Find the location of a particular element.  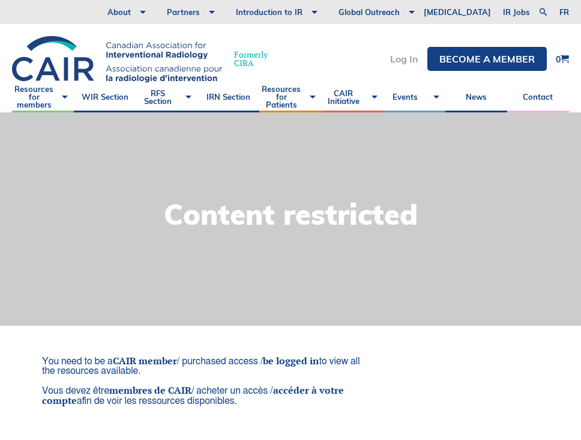

a: FormerlyCIRA is located at coordinates (146, 59).